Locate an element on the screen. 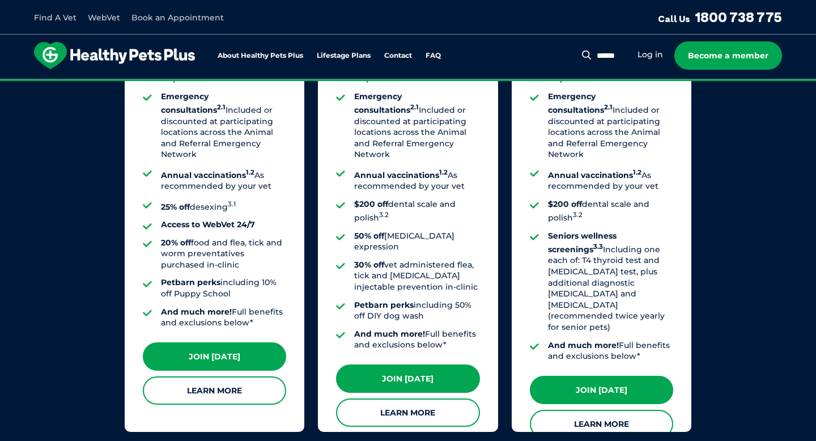 This screenshot has width=816, height=441. strong: 25% off is located at coordinates (175, 206).